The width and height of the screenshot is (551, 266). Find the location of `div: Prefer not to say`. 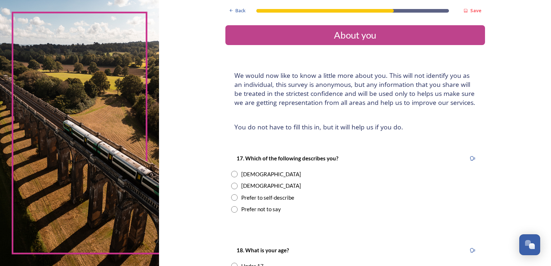

div: Prefer not to say is located at coordinates (261, 209).